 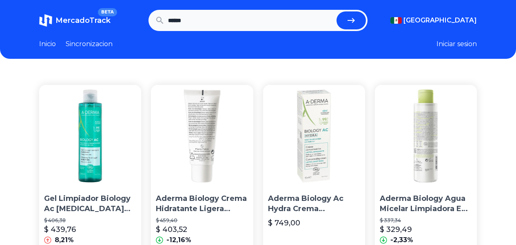 What do you see at coordinates (314, 203) in the screenshot?
I see `p: Aderma Biology Ac Hydra Crema Hidratante Piel Mixta A Grasa` at bounding box center [314, 203].